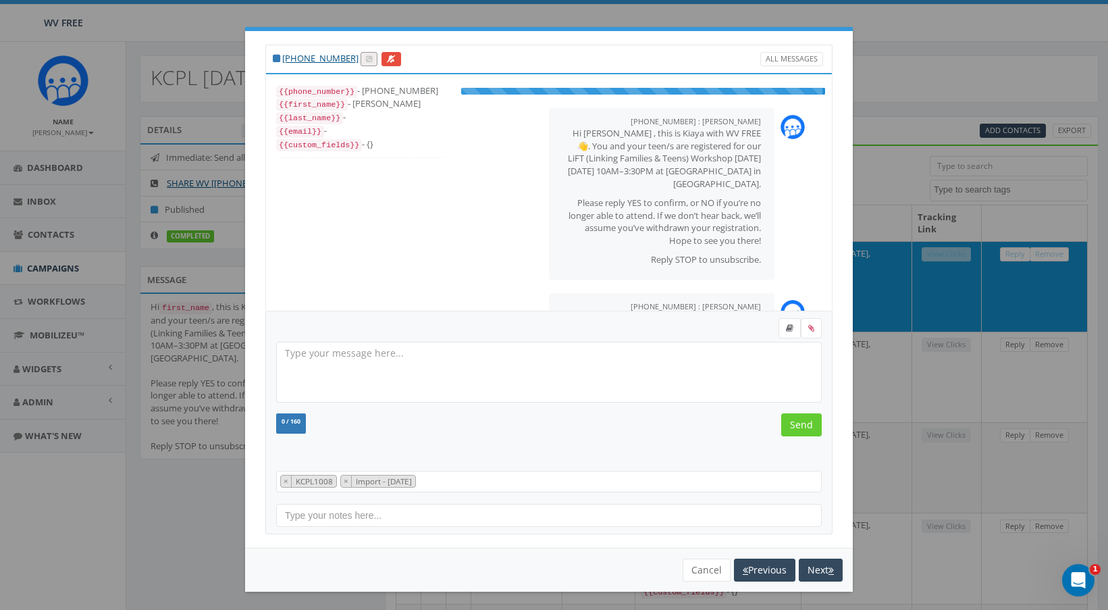  What do you see at coordinates (422, 481) in the screenshot?
I see `textarea: Search` at bounding box center [422, 481].